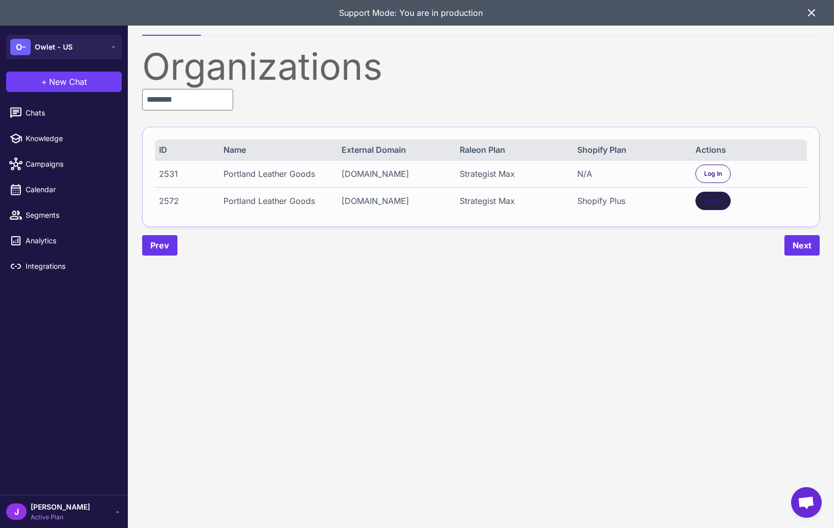 The image size is (834, 528). What do you see at coordinates (64, 190) in the screenshot?
I see `a: Calendar` at bounding box center [64, 190].